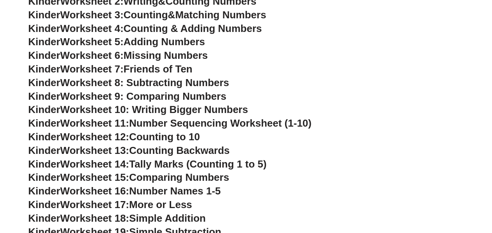 This screenshot has width=492, height=233. I want to click on span: Worksheet 14:, so click(95, 164).